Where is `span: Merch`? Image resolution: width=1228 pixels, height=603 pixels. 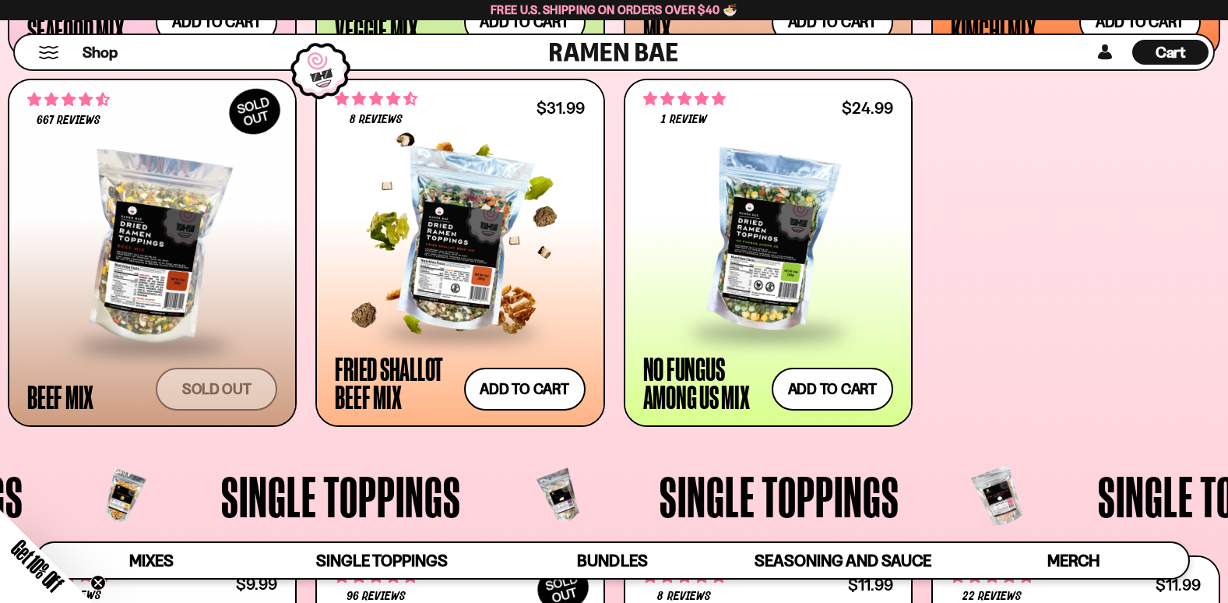
span: Merch is located at coordinates (1073, 560).